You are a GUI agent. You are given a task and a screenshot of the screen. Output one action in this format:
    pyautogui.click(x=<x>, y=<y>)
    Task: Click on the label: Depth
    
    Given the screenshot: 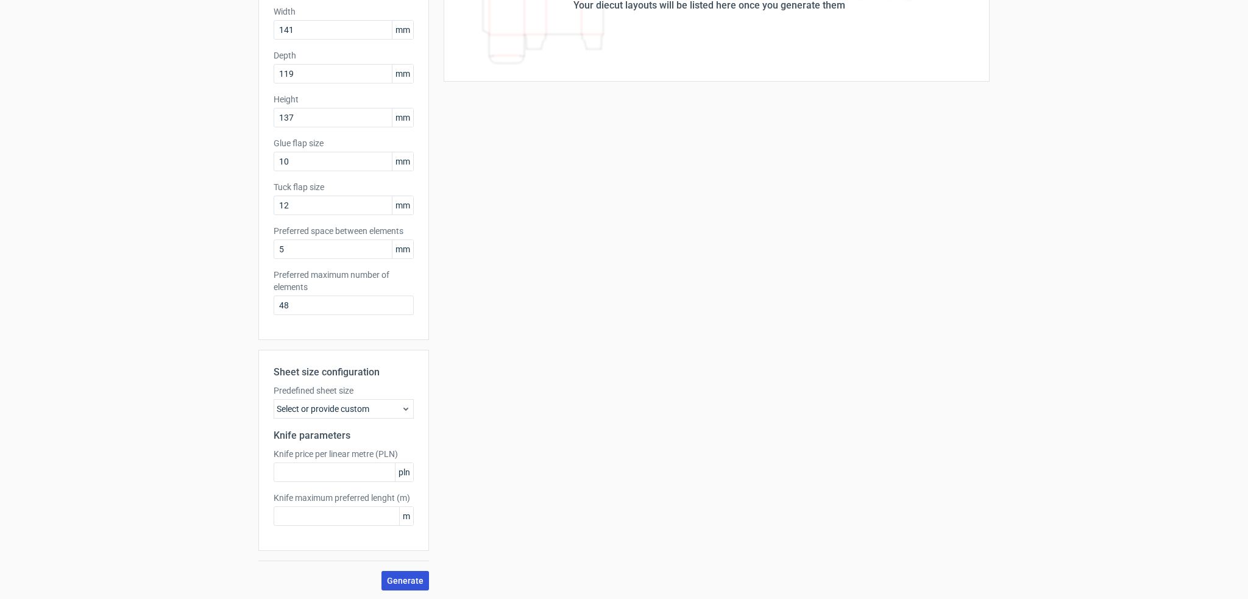 What is the action you would take?
    pyautogui.click(x=344, y=55)
    